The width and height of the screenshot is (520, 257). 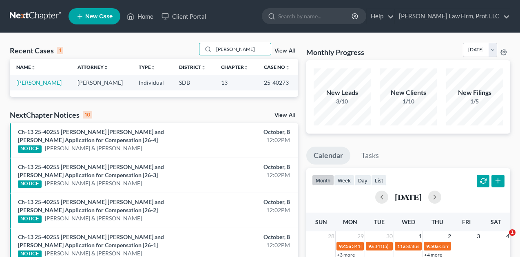 I want to click on a: Nameunfold_more, so click(x=26, y=67).